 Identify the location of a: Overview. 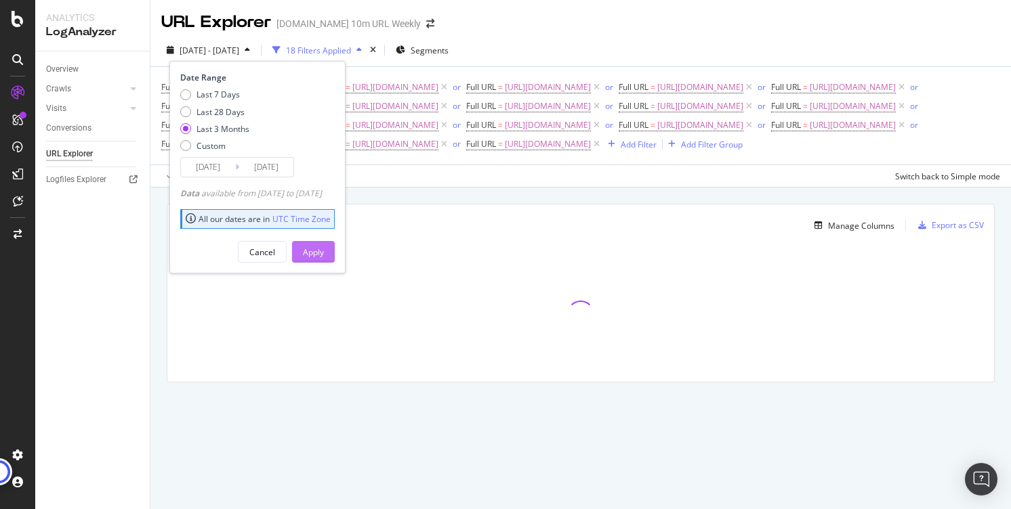
(93, 69).